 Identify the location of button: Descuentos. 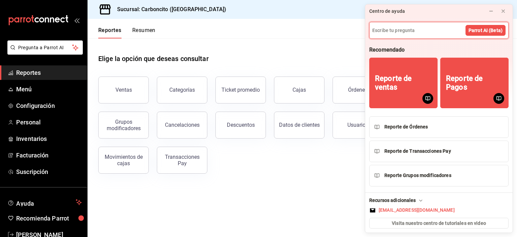
(241, 125).